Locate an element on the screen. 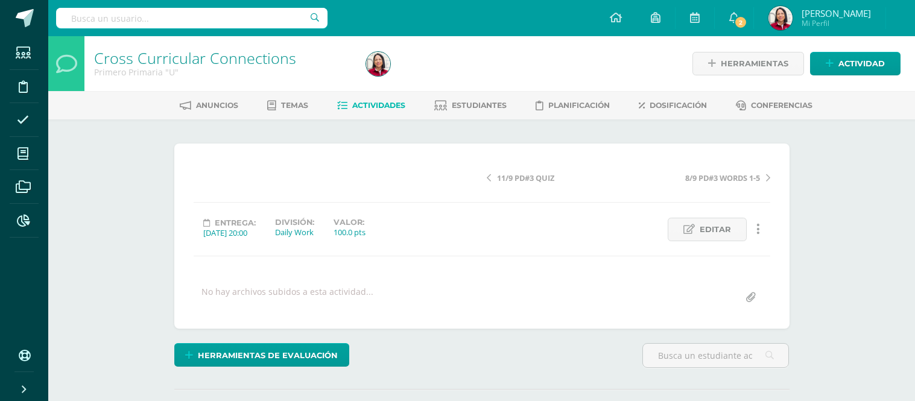 This screenshot has height=401, width=915. span: Editar is located at coordinates (715, 229).